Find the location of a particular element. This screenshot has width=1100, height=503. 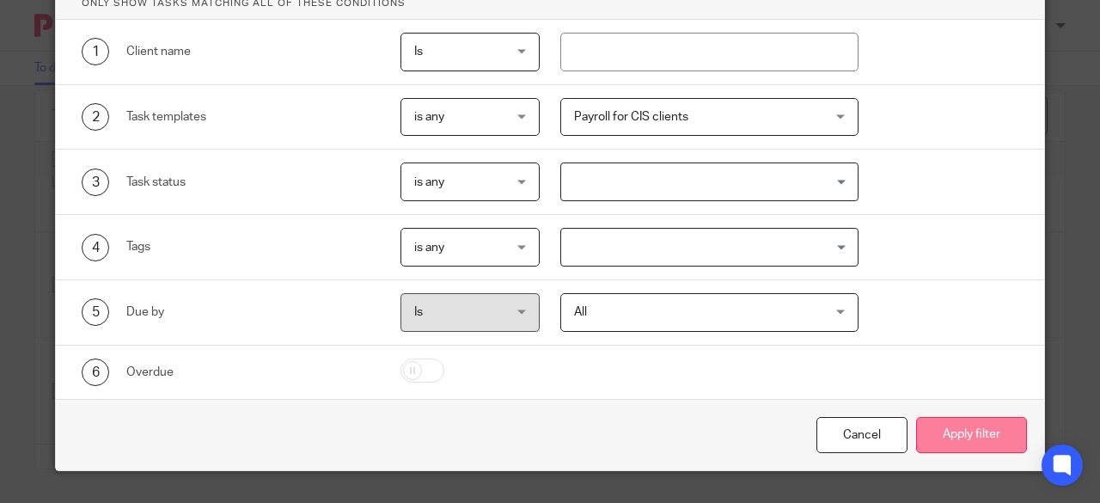

div: Close this dialog window is located at coordinates (862, 435).